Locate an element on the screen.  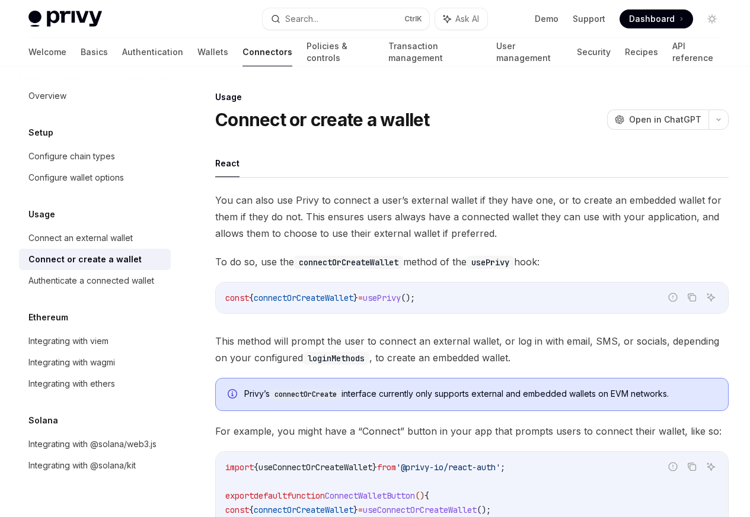
code: usePrivy is located at coordinates (490, 263).